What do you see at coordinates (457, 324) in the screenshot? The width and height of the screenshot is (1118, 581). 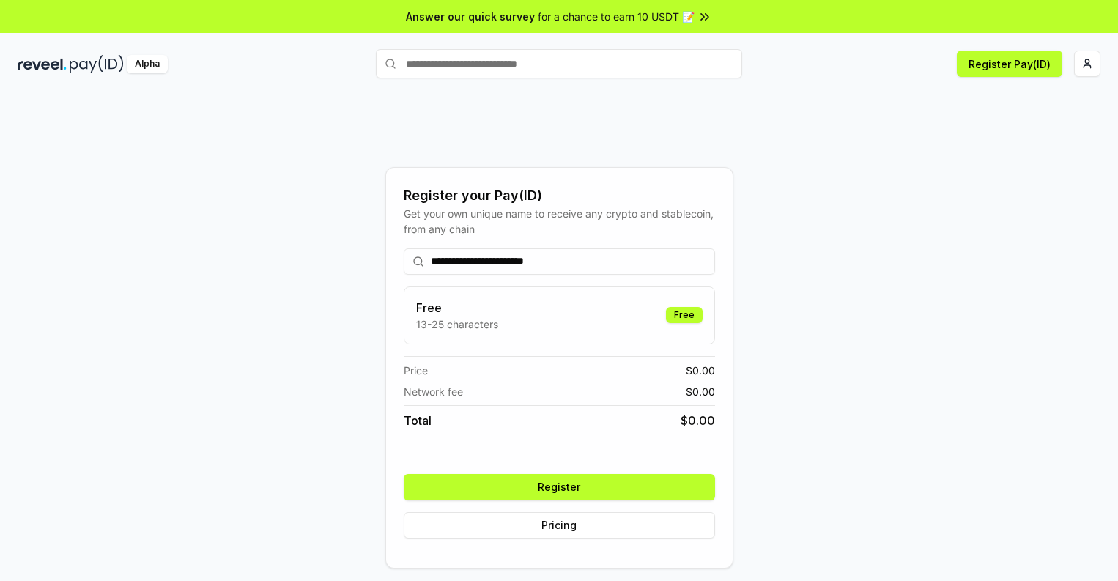 I see `p: 13-25 characters` at bounding box center [457, 324].